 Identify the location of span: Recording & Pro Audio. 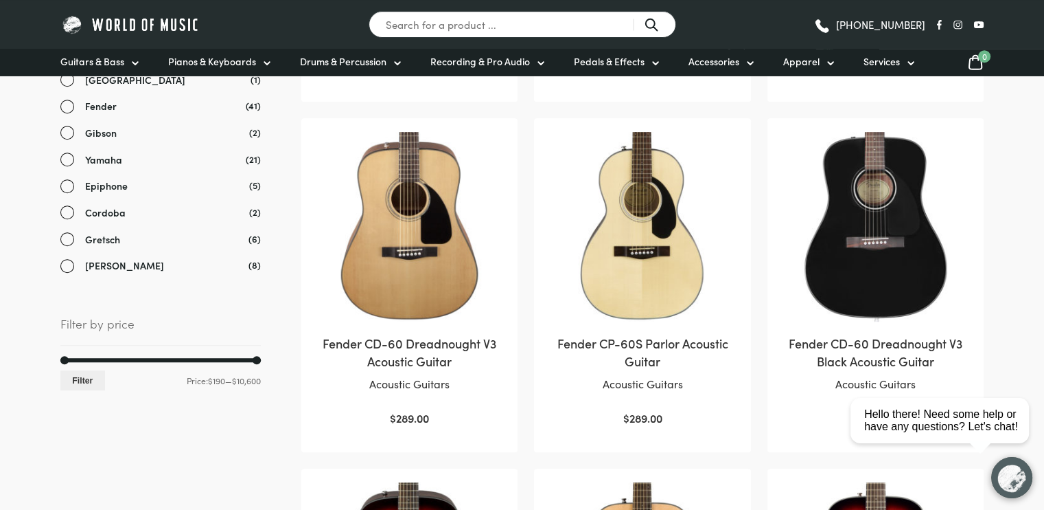
(480, 61).